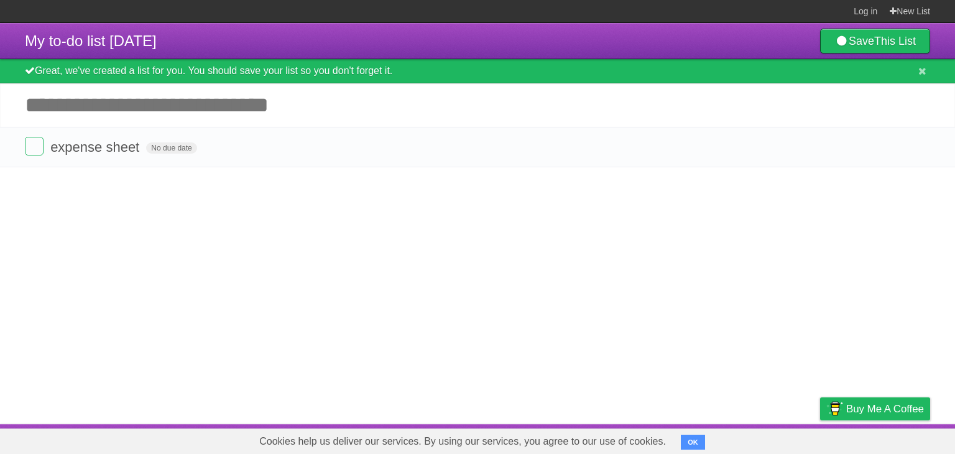 This screenshot has height=454, width=955. What do you see at coordinates (874, 408) in the screenshot?
I see `a: Buy me a coffee` at bounding box center [874, 408].